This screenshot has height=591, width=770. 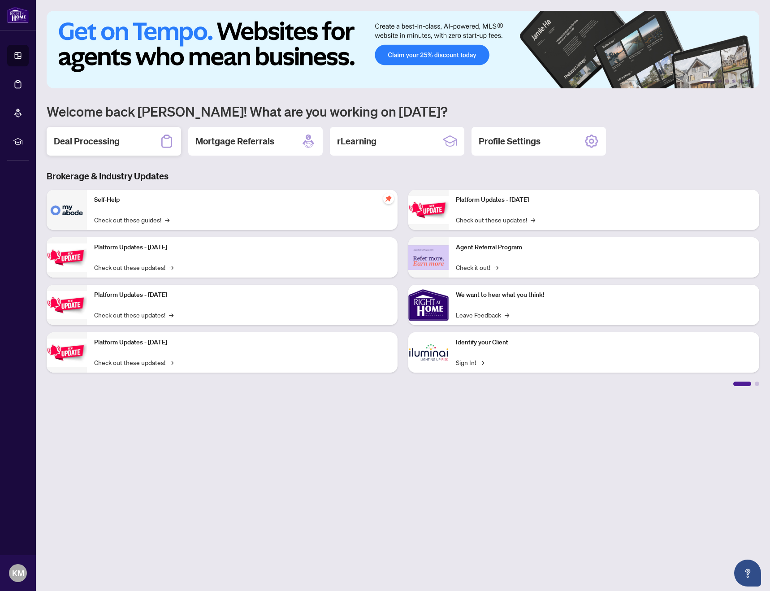 What do you see at coordinates (720, 81) in the screenshot?
I see `button: 2` at bounding box center [720, 81].